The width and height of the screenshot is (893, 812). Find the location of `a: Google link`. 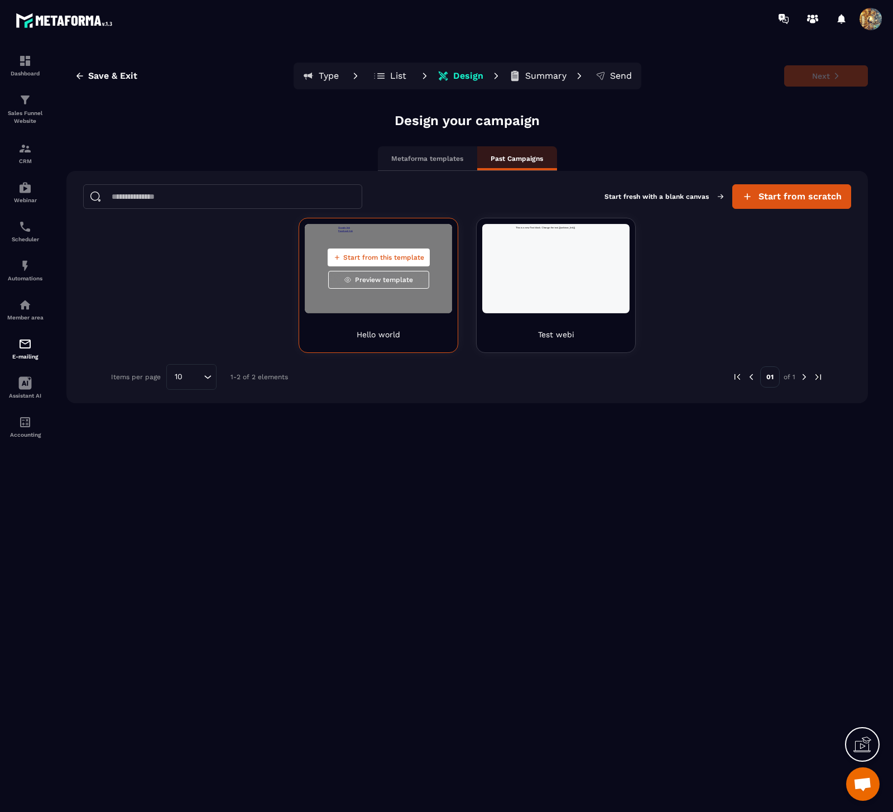

a: Google link is located at coordinates (131, 11).